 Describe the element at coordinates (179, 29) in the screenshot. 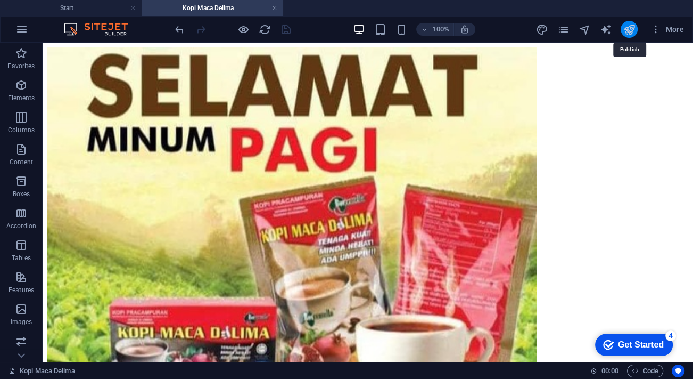

I see `i: Undo: Edit headline (Ctrl+Z)` at that location.